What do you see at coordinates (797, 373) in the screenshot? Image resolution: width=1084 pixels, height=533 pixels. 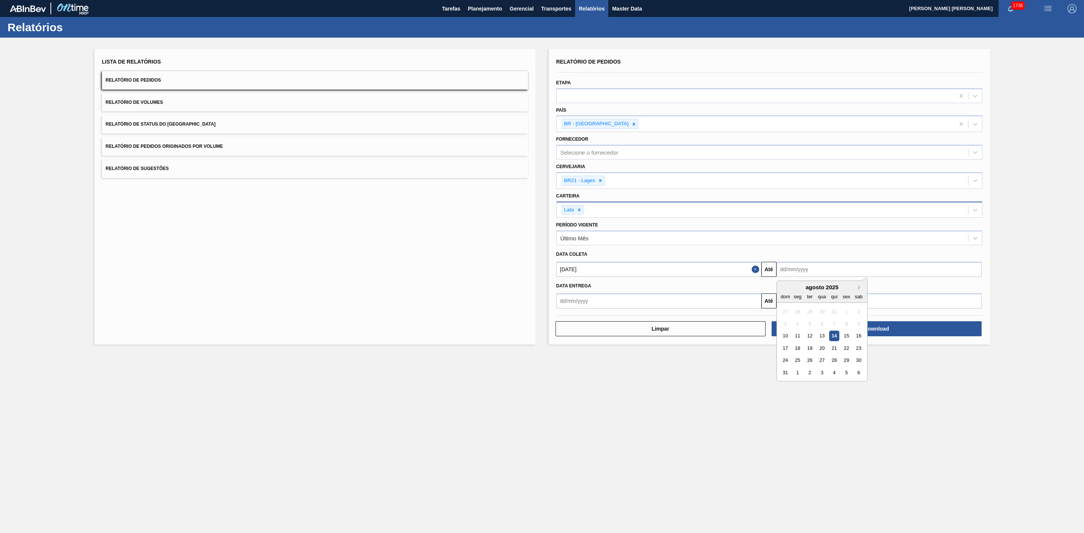 I see `div: Choose segunda-feira, 1 de setembro de 2025` at bounding box center [797, 373].